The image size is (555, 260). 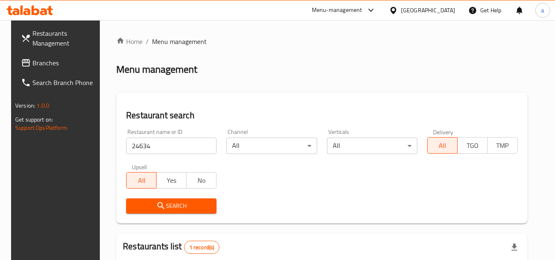 What do you see at coordinates (201, 180) in the screenshot?
I see `button: No` at bounding box center [201, 180].